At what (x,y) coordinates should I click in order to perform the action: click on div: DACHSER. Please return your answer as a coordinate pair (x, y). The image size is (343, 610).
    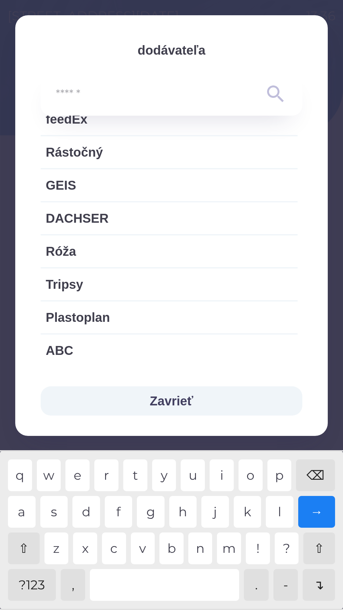
    Looking at the image, I should click on (169, 218).